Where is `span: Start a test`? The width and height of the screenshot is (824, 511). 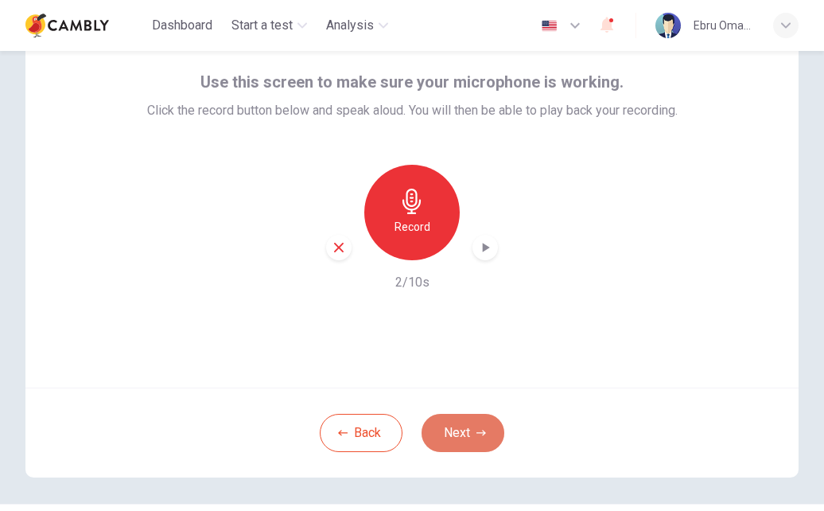 span: Start a test is located at coordinates (262, 25).